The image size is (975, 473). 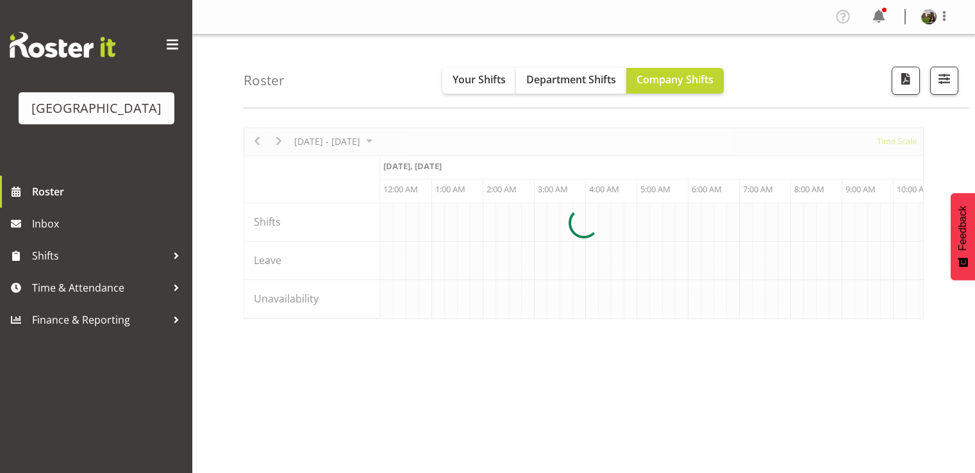 I want to click on img: valerie-donaldson30b84046e2fb4b3171eb6bf86b7ff7f4.png, so click(x=929, y=17).